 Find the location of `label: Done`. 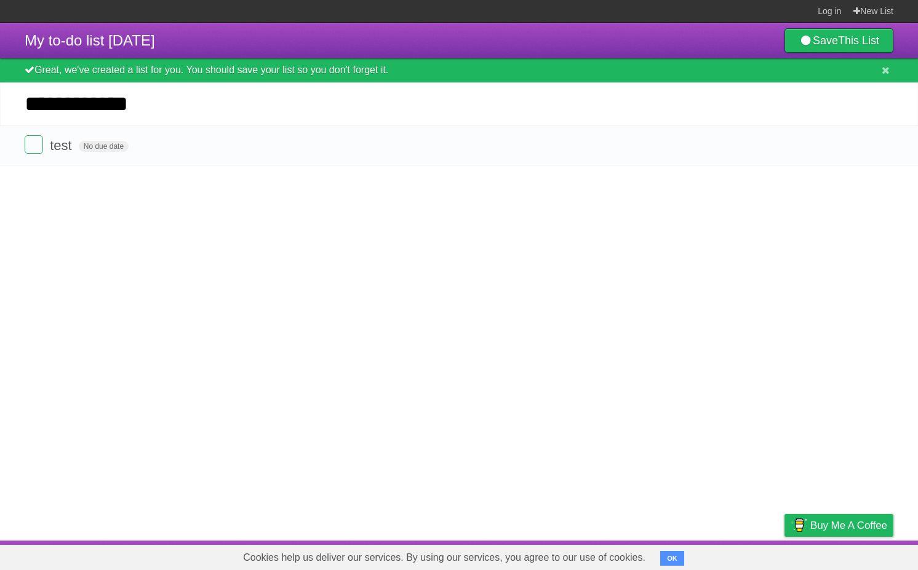

label: Done is located at coordinates (34, 145).